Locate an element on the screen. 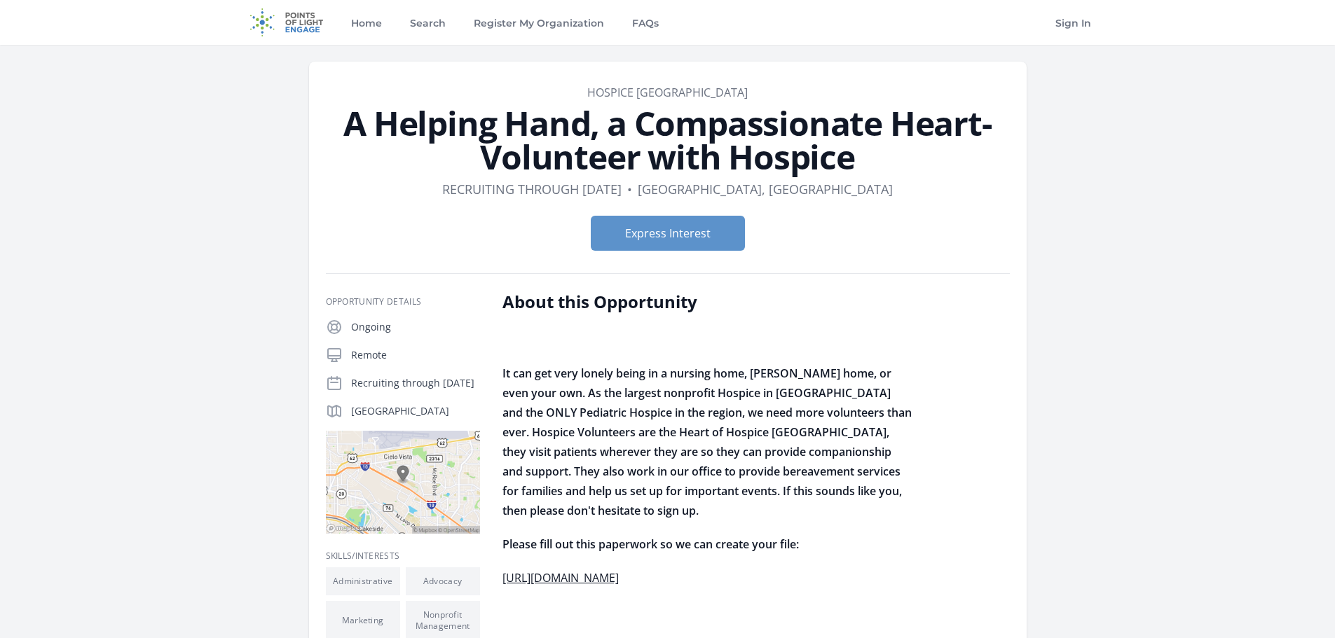 The height and width of the screenshot is (638, 1335). li: Administrative is located at coordinates (363, 582).